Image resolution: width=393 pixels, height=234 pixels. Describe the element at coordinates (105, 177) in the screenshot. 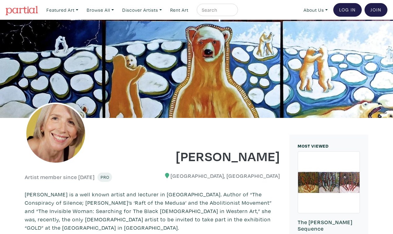

I see `span: Pro` at that location.